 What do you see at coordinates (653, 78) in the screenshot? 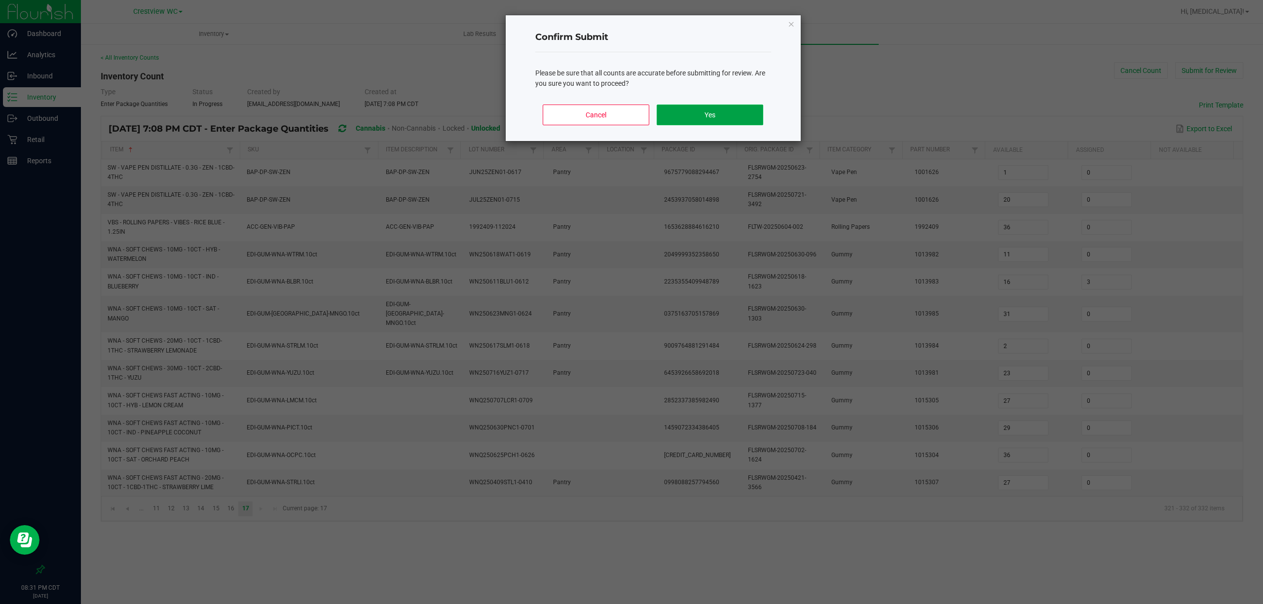
I see `div: Please be sure that all counts are accurate before submitting for review. Are you sure you want t...` at bounding box center [653, 78].